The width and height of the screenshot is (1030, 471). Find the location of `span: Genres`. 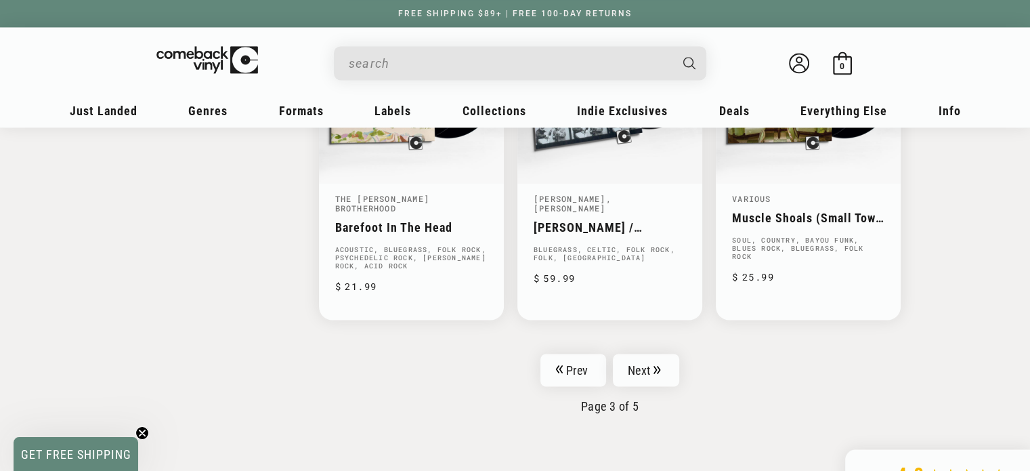

span: Genres is located at coordinates (208, 110).